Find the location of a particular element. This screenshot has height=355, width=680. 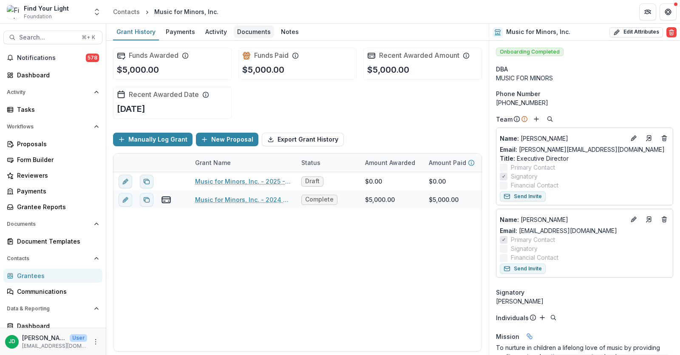

button: Send Invite is located at coordinates (523, 269).